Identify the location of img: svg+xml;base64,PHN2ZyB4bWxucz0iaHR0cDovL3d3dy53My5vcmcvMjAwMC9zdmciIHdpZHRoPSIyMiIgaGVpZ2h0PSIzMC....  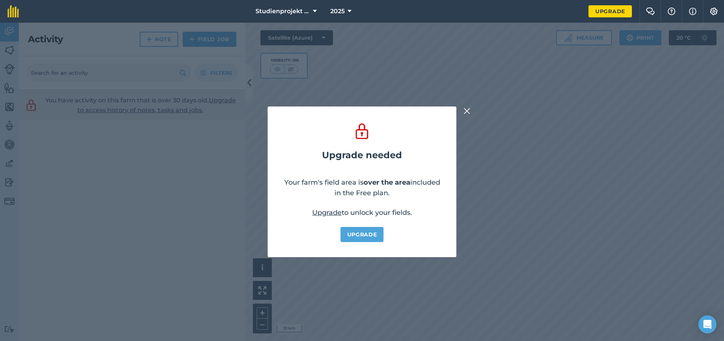
(467, 111).